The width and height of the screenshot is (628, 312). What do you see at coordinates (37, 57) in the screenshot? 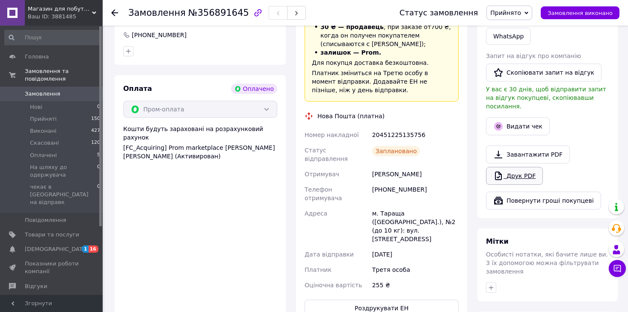
I see `span: Головна` at bounding box center [37, 57].